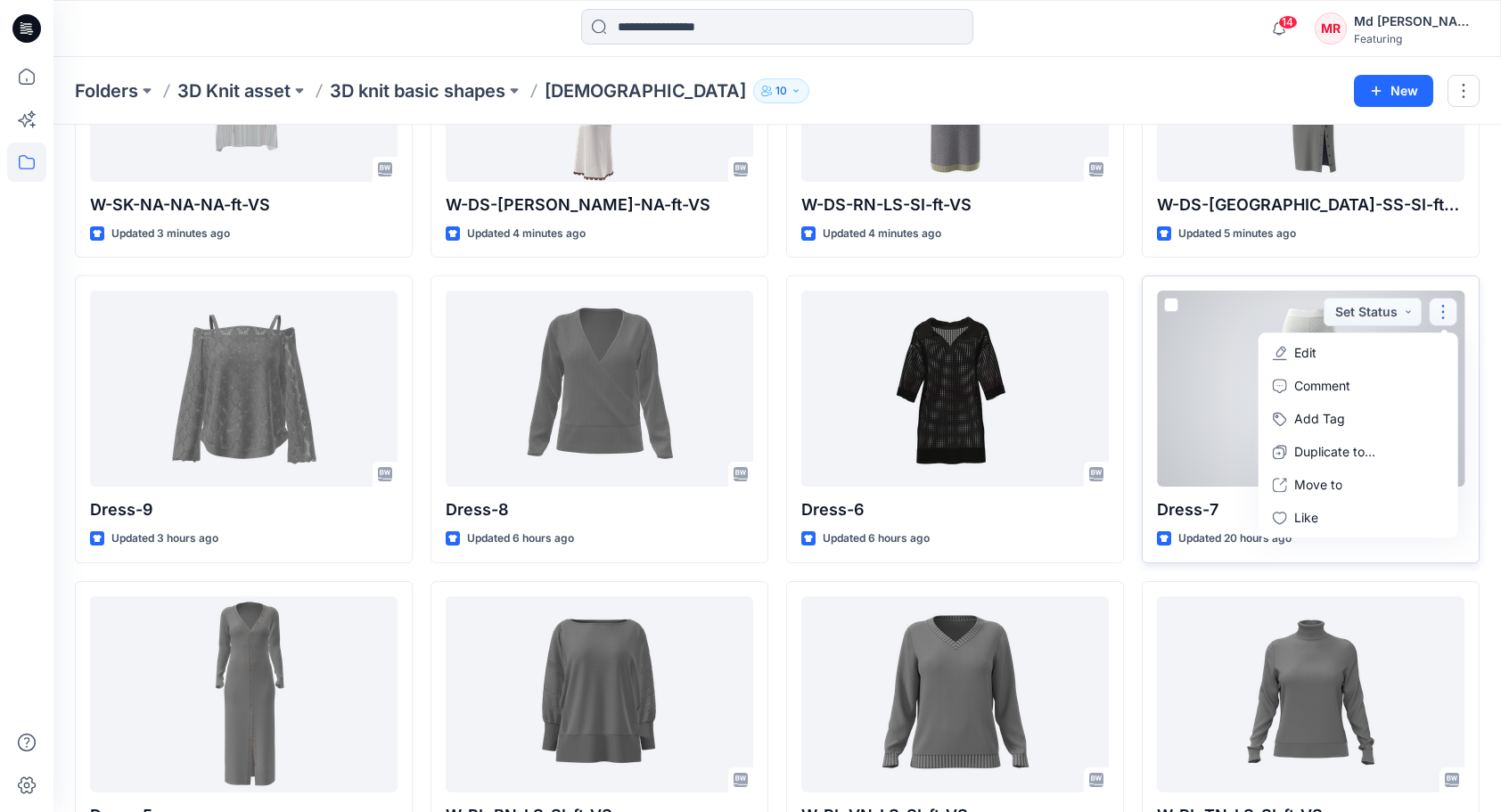 This screenshot has width=1501, height=812. Describe the element at coordinates (599, 388) in the screenshot. I see `a: Dress-8` at that location.